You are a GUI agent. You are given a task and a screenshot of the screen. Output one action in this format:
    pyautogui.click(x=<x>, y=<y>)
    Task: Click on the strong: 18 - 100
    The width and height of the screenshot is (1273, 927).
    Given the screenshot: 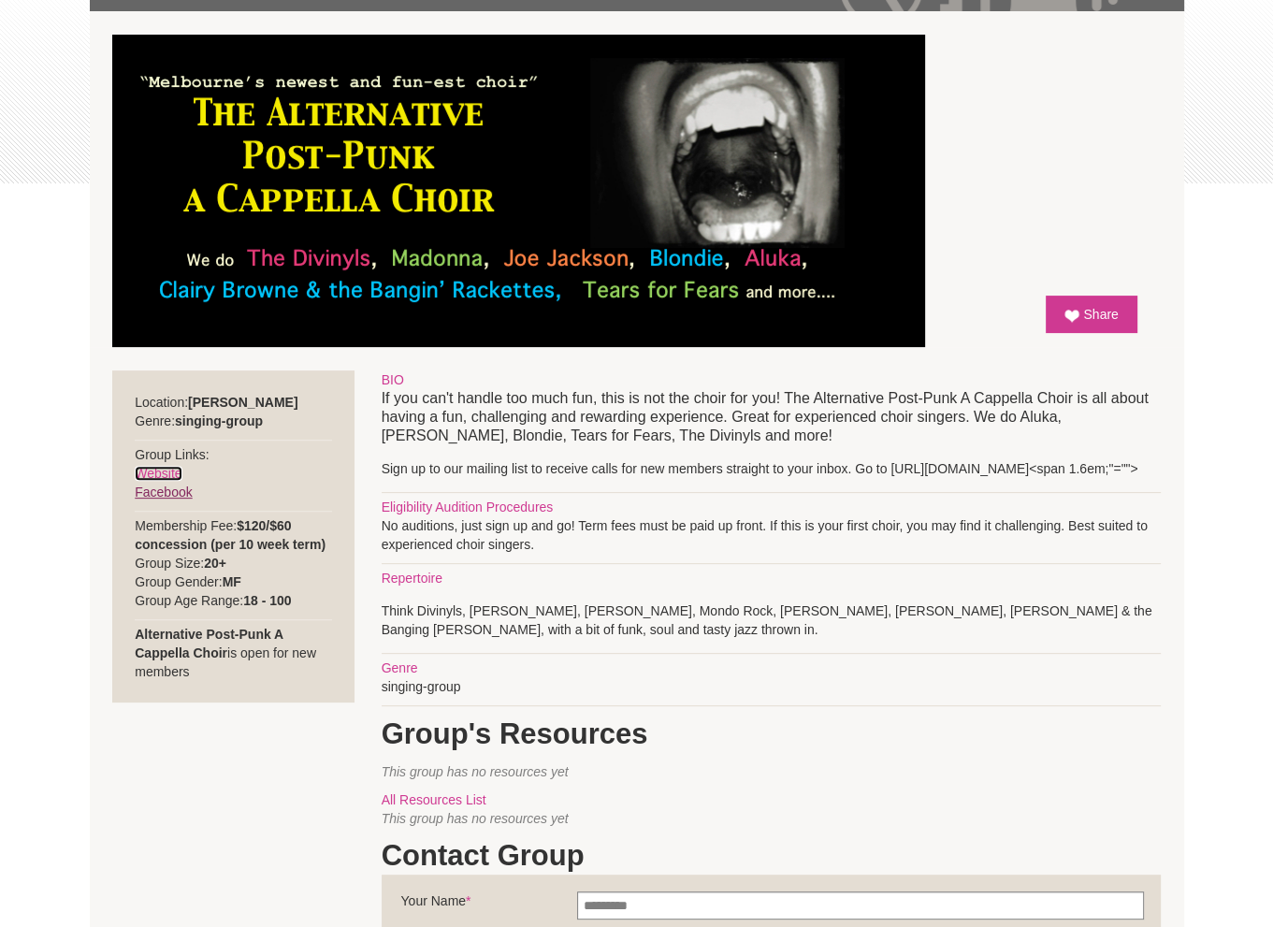 What is the action you would take?
    pyautogui.click(x=267, y=601)
    